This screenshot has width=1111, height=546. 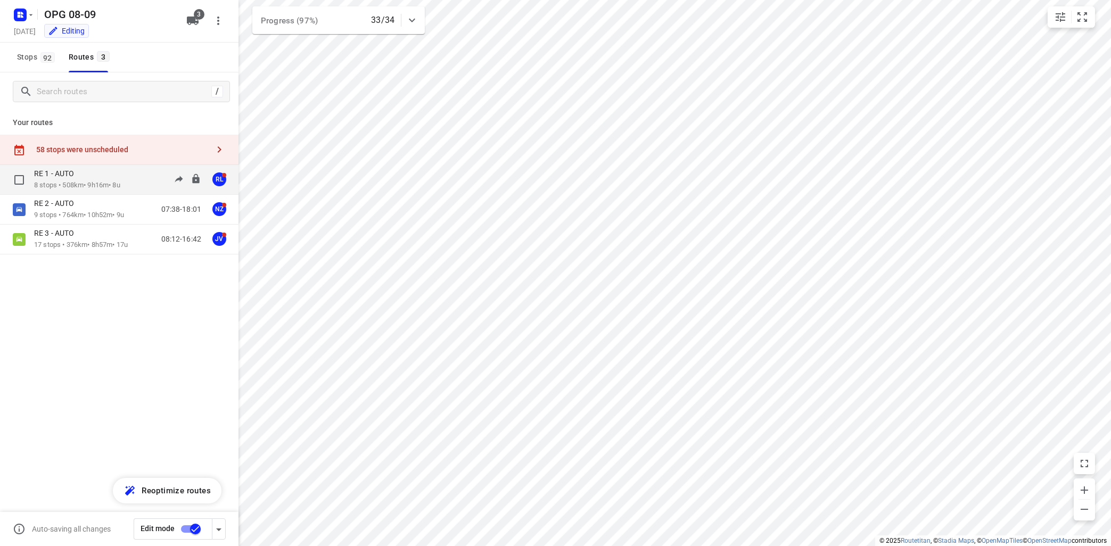 What do you see at coordinates (71, 529) in the screenshot?
I see `p: Auto-saving all changes` at bounding box center [71, 529].